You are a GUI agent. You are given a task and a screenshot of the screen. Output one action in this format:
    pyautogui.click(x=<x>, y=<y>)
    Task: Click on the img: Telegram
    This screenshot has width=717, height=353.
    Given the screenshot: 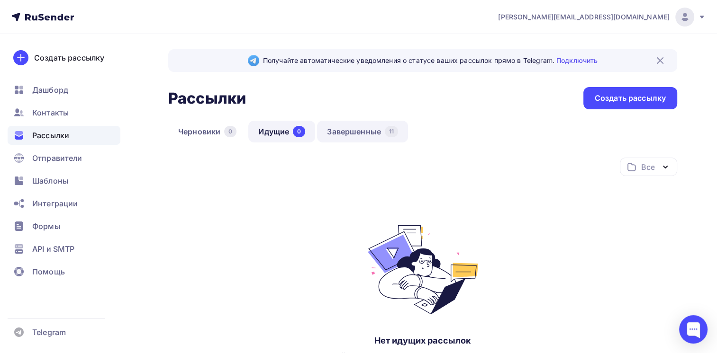 What is the action you would take?
    pyautogui.click(x=253, y=61)
    